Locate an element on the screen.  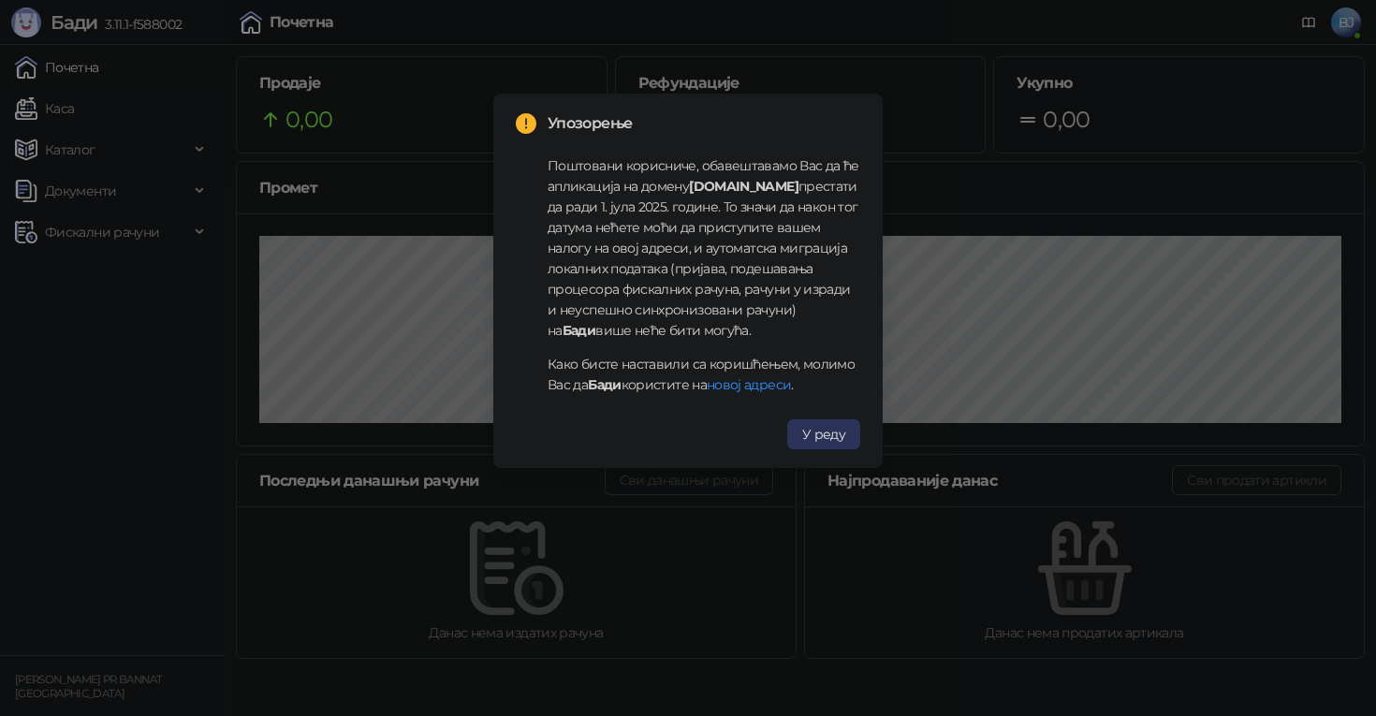
a: новој адреси is located at coordinates (749, 385).